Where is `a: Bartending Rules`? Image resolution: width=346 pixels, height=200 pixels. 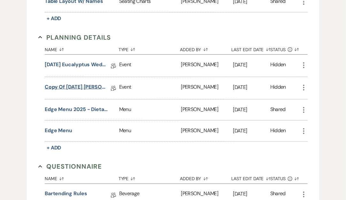 a: Bartending Rules is located at coordinates (66, 195).